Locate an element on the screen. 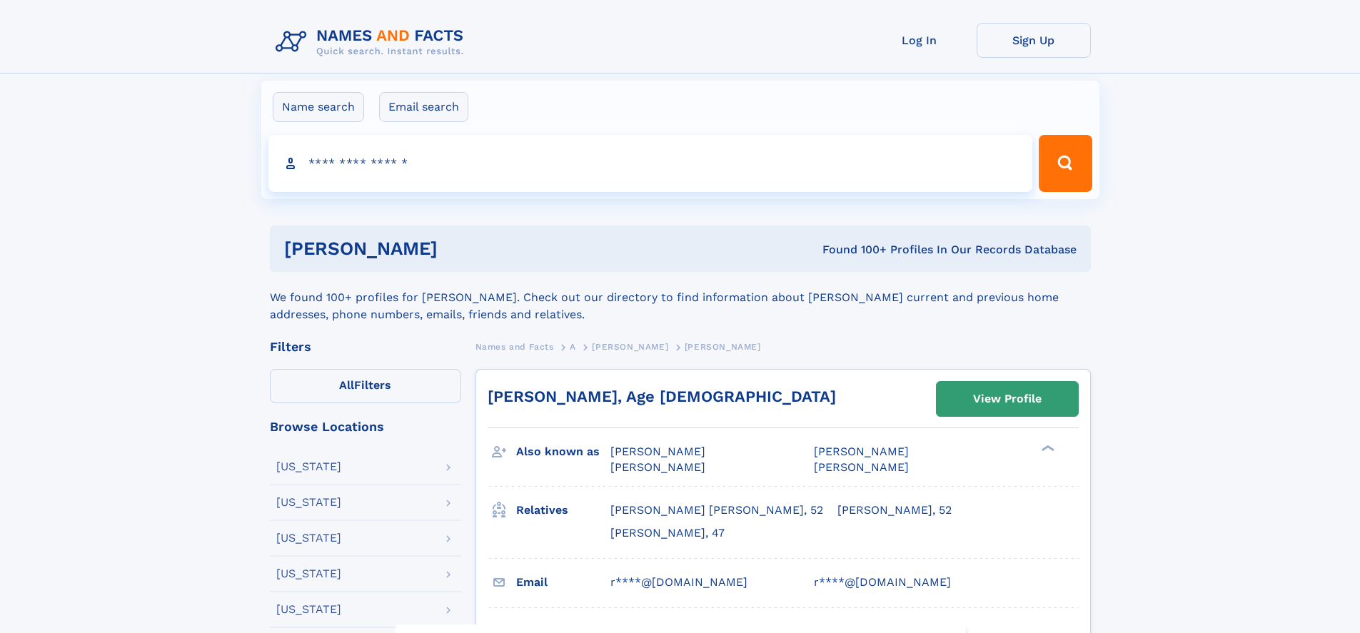  span: A is located at coordinates (572, 347).